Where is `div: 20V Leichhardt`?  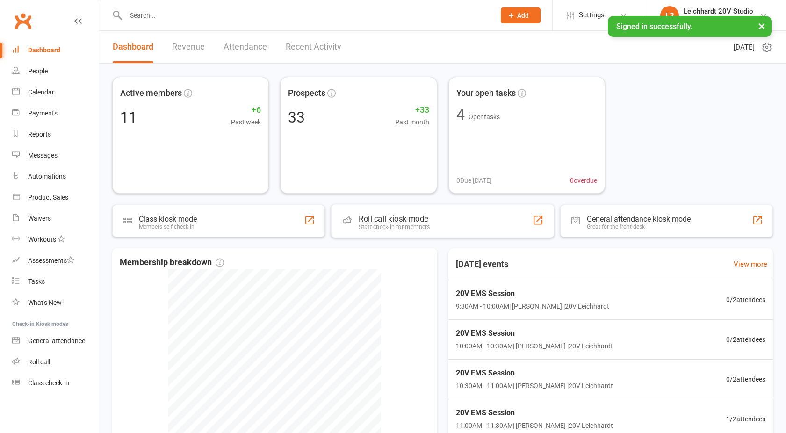 div: 20V Leichhardt is located at coordinates (718, 20).